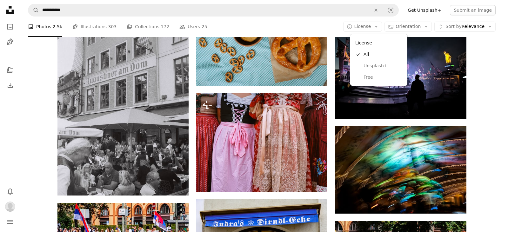 This screenshot has height=232, width=508. Describe the element at coordinates (363, 26) in the screenshot. I see `span: License` at that location.